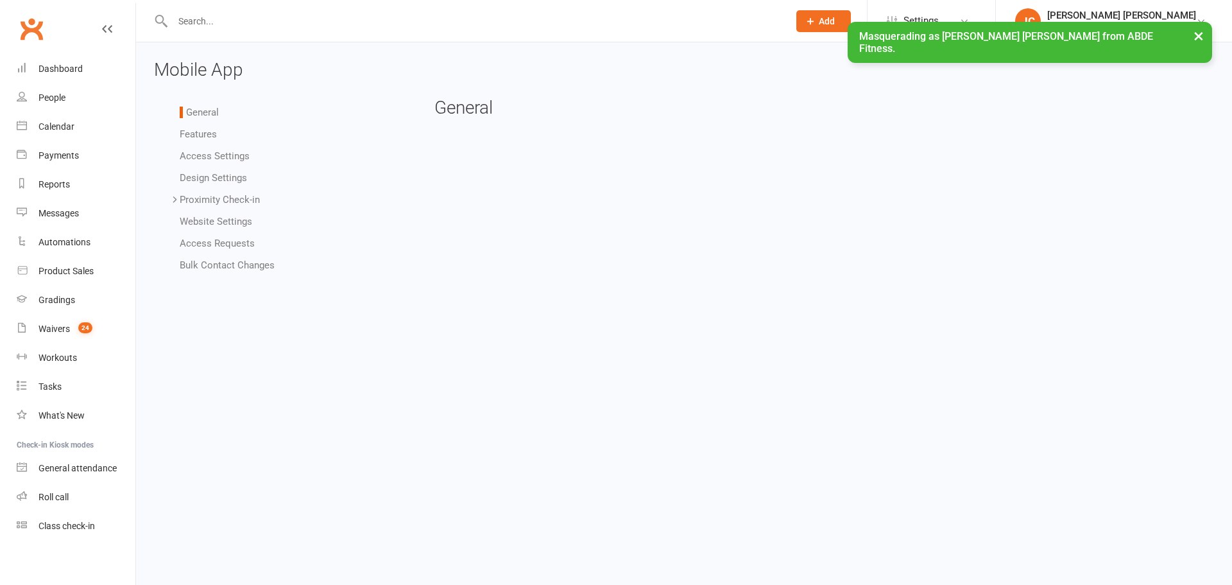 The image size is (1232, 585). I want to click on a: Reports, so click(76, 184).